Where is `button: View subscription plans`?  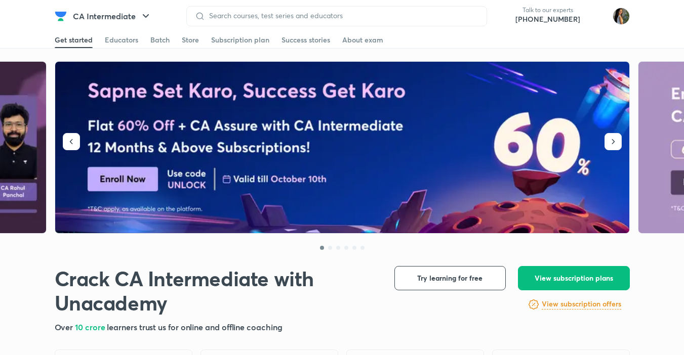
button: View subscription plans is located at coordinates (573, 278).